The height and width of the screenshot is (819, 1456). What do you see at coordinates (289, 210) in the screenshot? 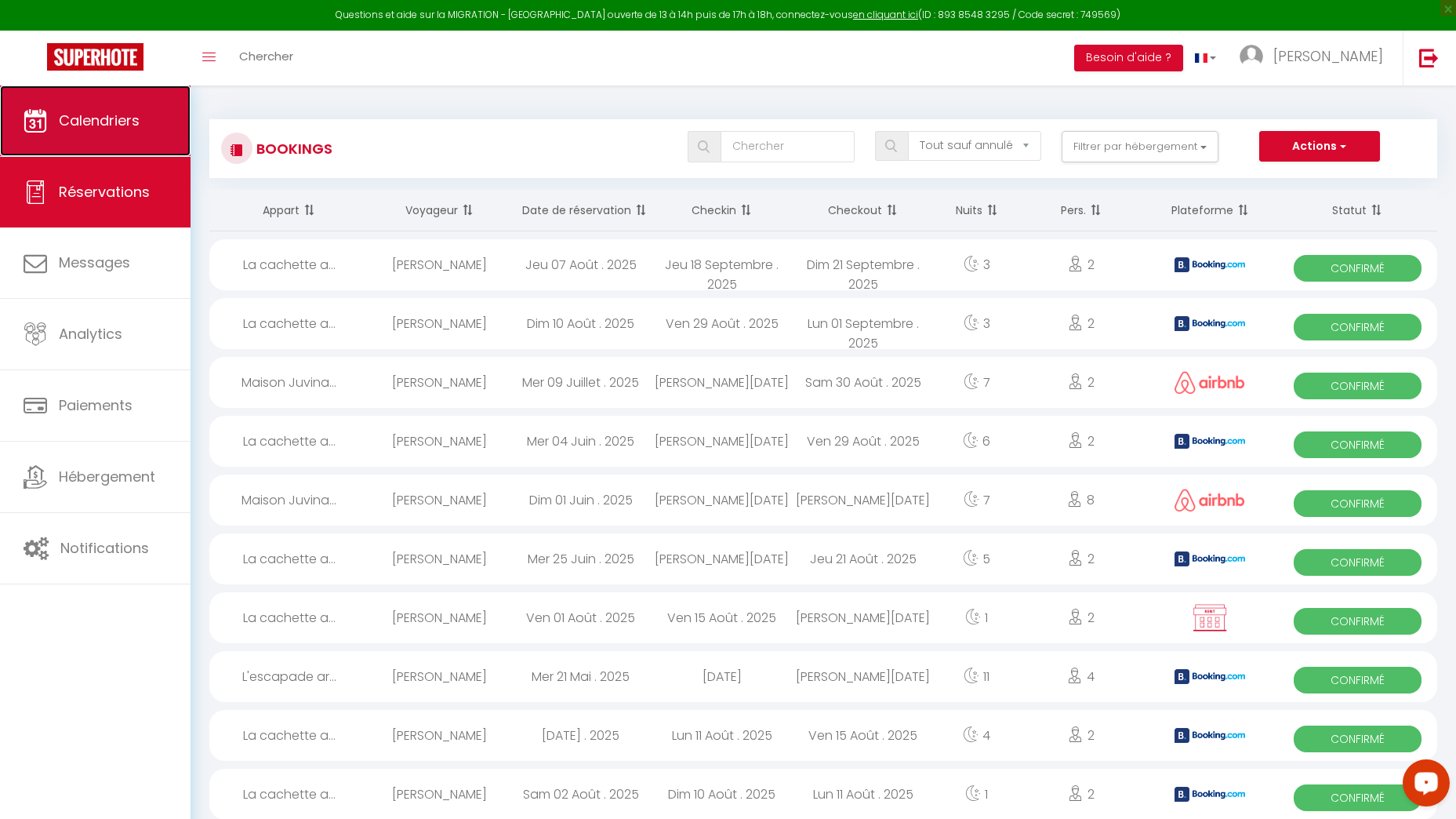
I see `th: Sort by rentals` at bounding box center [289, 210].